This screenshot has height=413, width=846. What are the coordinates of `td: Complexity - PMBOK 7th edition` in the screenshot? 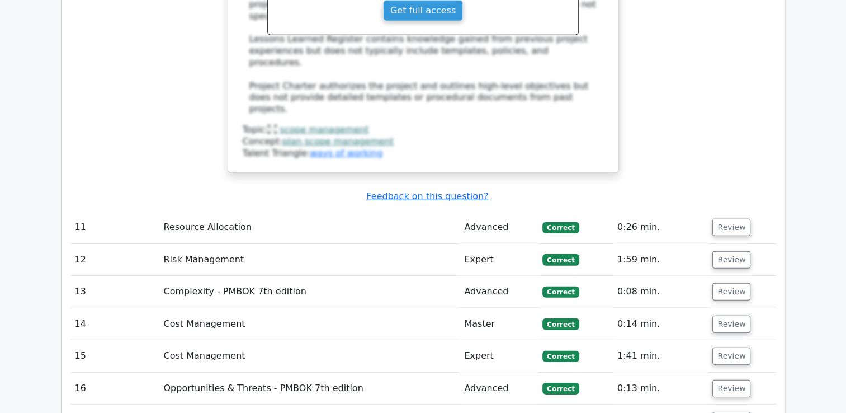 It's located at (309, 291).